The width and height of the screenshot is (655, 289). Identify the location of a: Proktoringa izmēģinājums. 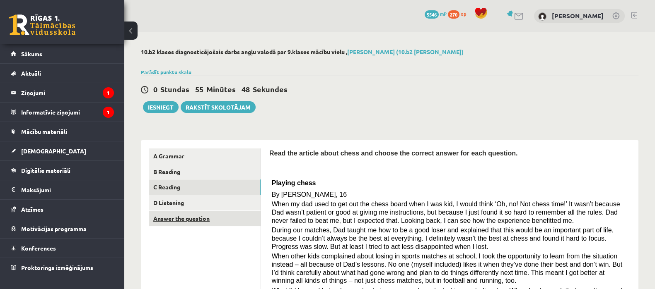
(62, 268).